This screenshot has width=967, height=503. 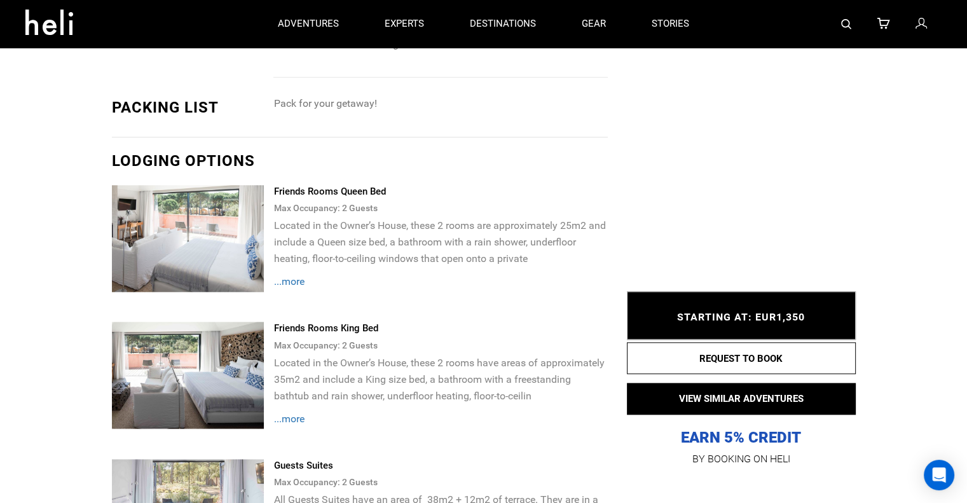 What do you see at coordinates (741, 374) in the screenshot?
I see `p: EARN 5% CREDIT` at bounding box center [741, 374].